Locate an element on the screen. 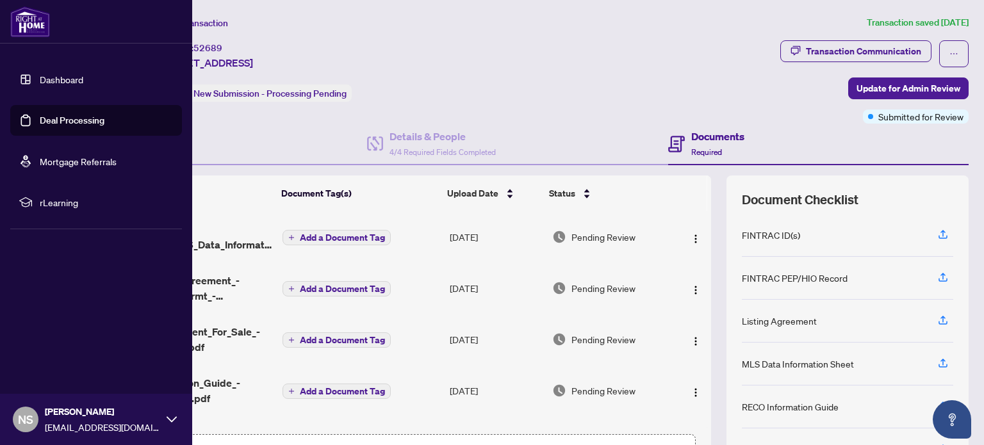 The height and width of the screenshot is (445, 984). span: View Transaction is located at coordinates (193, 23).